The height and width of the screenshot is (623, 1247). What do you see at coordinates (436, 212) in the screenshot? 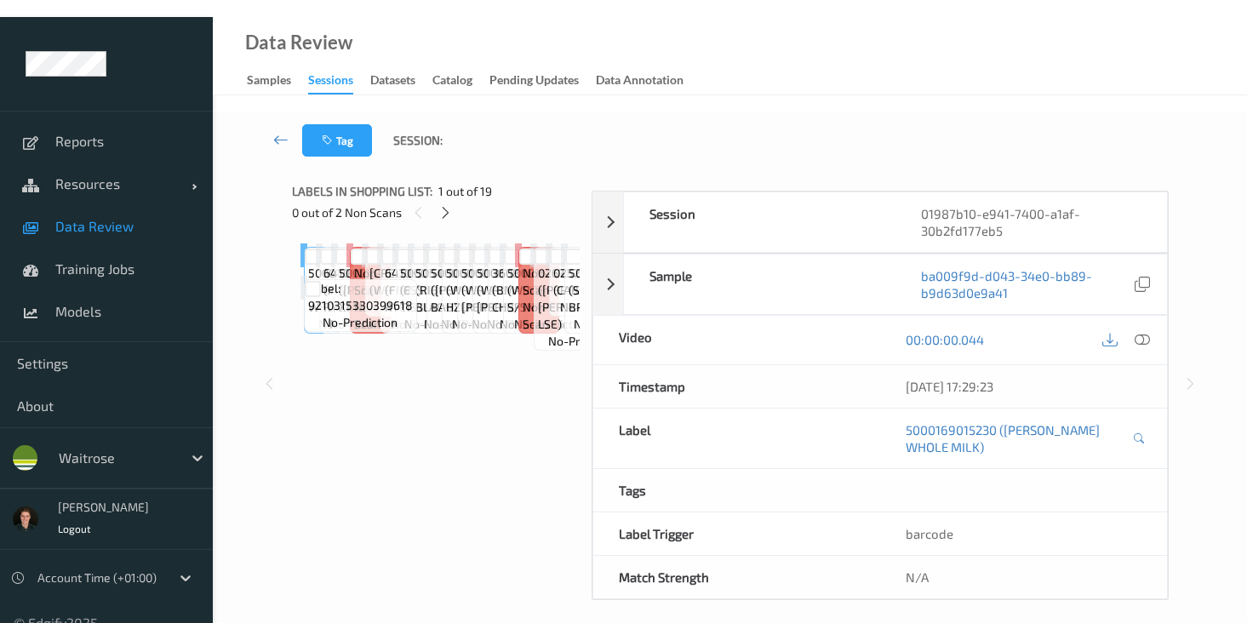
I see `div: 0 out of 2 Non Scans` at bounding box center [436, 212].